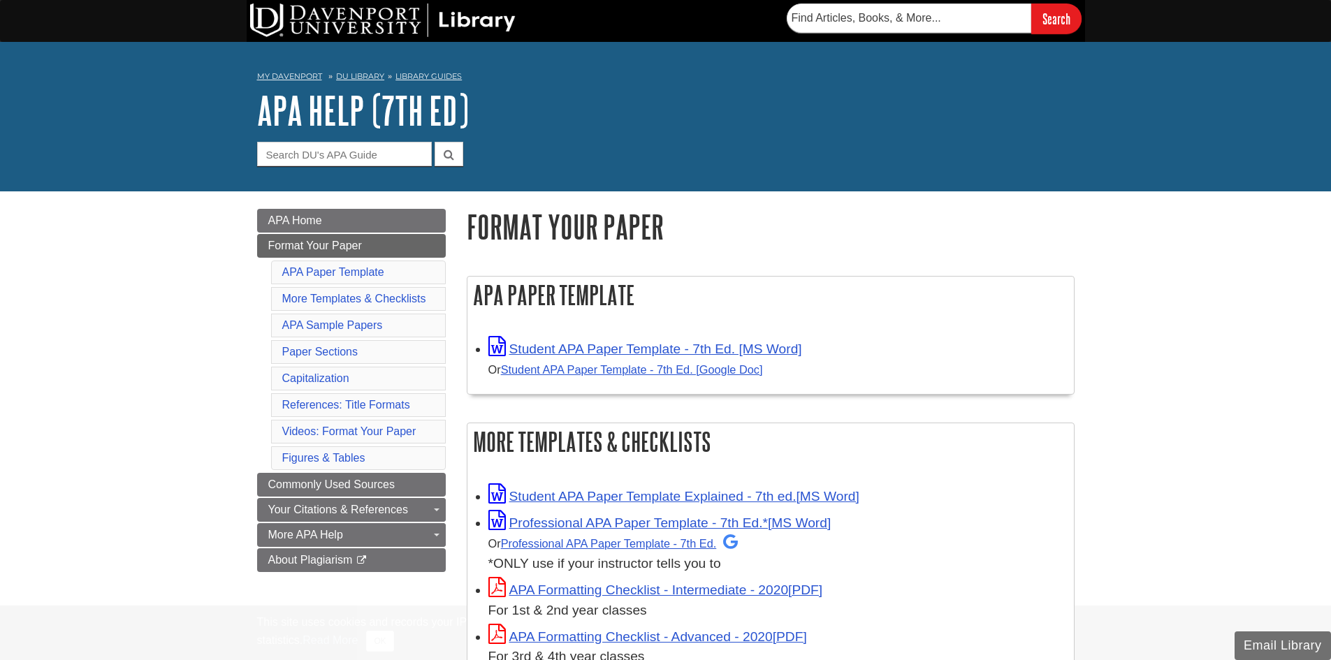  Describe the element at coordinates (361, 561) in the screenshot. I see `i: This link opens in a new window` at that location.